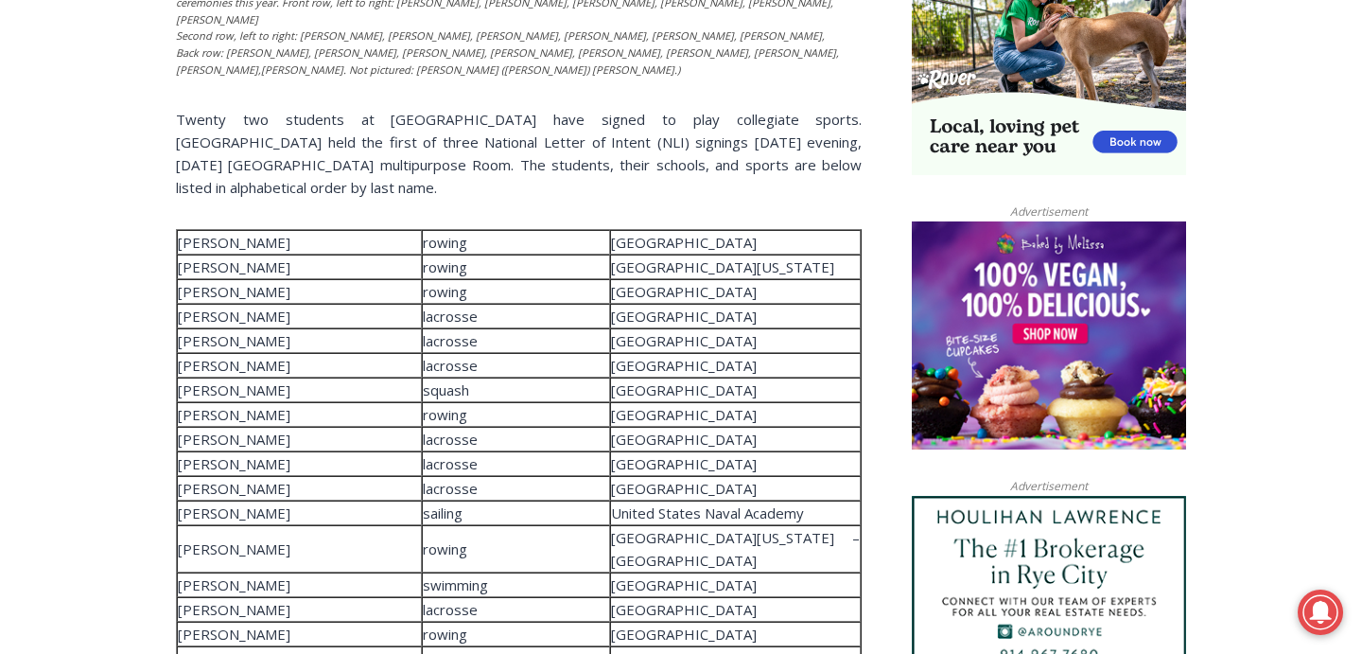 This screenshot has width=1362, height=654. What do you see at coordinates (735, 513) in the screenshot?
I see `td: United States Naval Academy` at bounding box center [735, 513].